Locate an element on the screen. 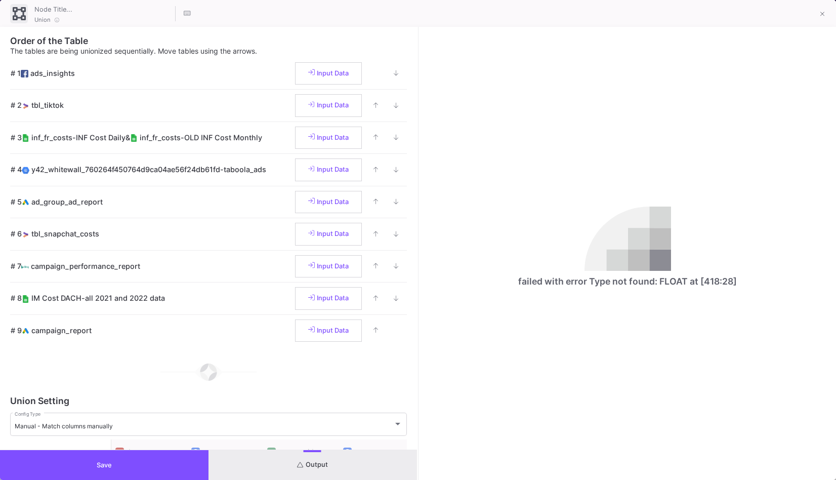 The width and height of the screenshot is (836, 480). span: campaign_performance_report is located at coordinates (86, 266).